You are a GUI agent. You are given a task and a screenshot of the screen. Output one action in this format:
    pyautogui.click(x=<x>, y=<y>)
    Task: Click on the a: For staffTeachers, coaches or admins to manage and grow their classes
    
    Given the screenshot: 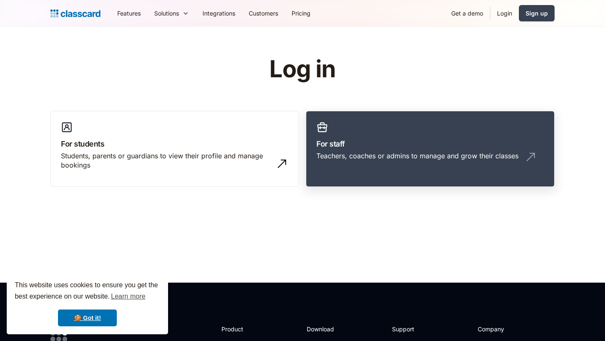 What is the action you would take?
    pyautogui.click(x=430, y=149)
    